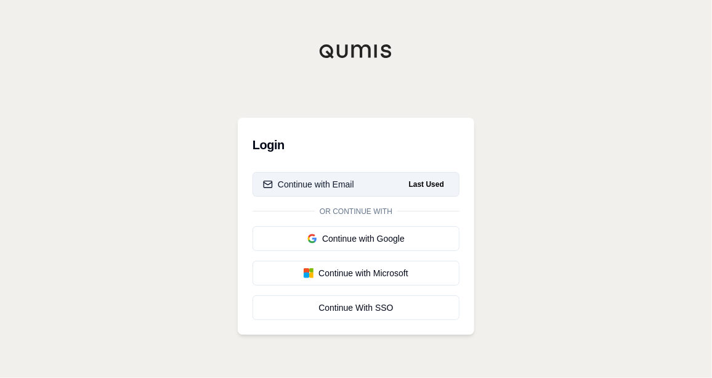 The image size is (712, 378). What do you see at coordinates (356, 307) in the screenshot?
I see `div: Continue With SSO` at bounding box center [356, 307].